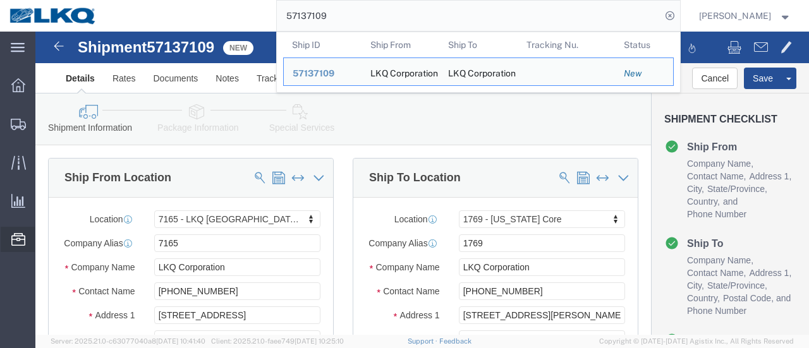 This screenshot has width=809, height=348. Describe the element at coordinates (644, 45) in the screenshot. I see `th: Status` at that location.